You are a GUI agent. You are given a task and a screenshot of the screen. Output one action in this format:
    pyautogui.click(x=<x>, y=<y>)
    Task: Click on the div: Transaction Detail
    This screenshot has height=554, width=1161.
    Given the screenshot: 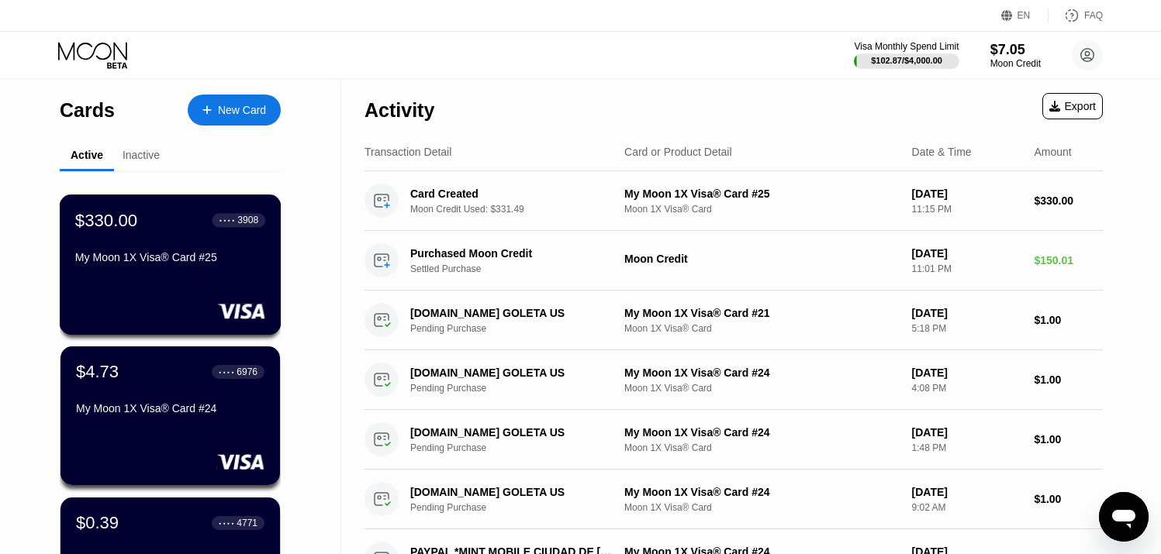 What is the action you would take?
    pyautogui.click(x=408, y=152)
    